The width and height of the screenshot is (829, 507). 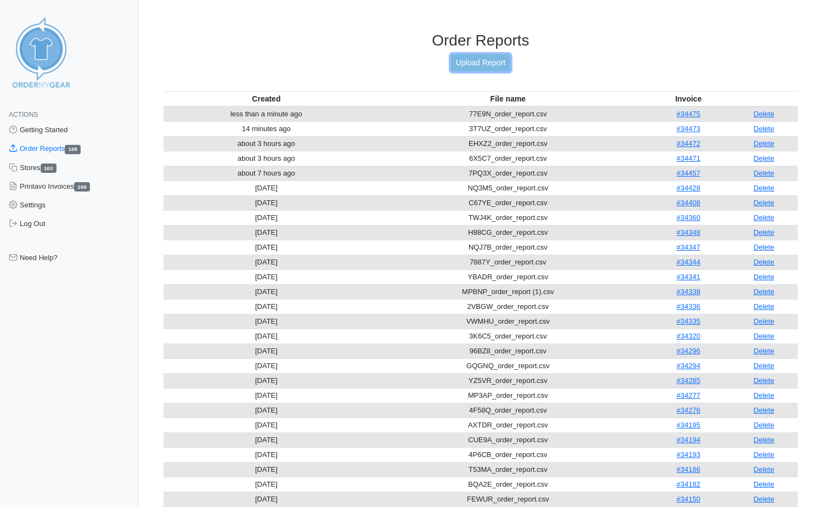 What do you see at coordinates (688, 499) in the screenshot?
I see `a: #34150` at bounding box center [688, 499].